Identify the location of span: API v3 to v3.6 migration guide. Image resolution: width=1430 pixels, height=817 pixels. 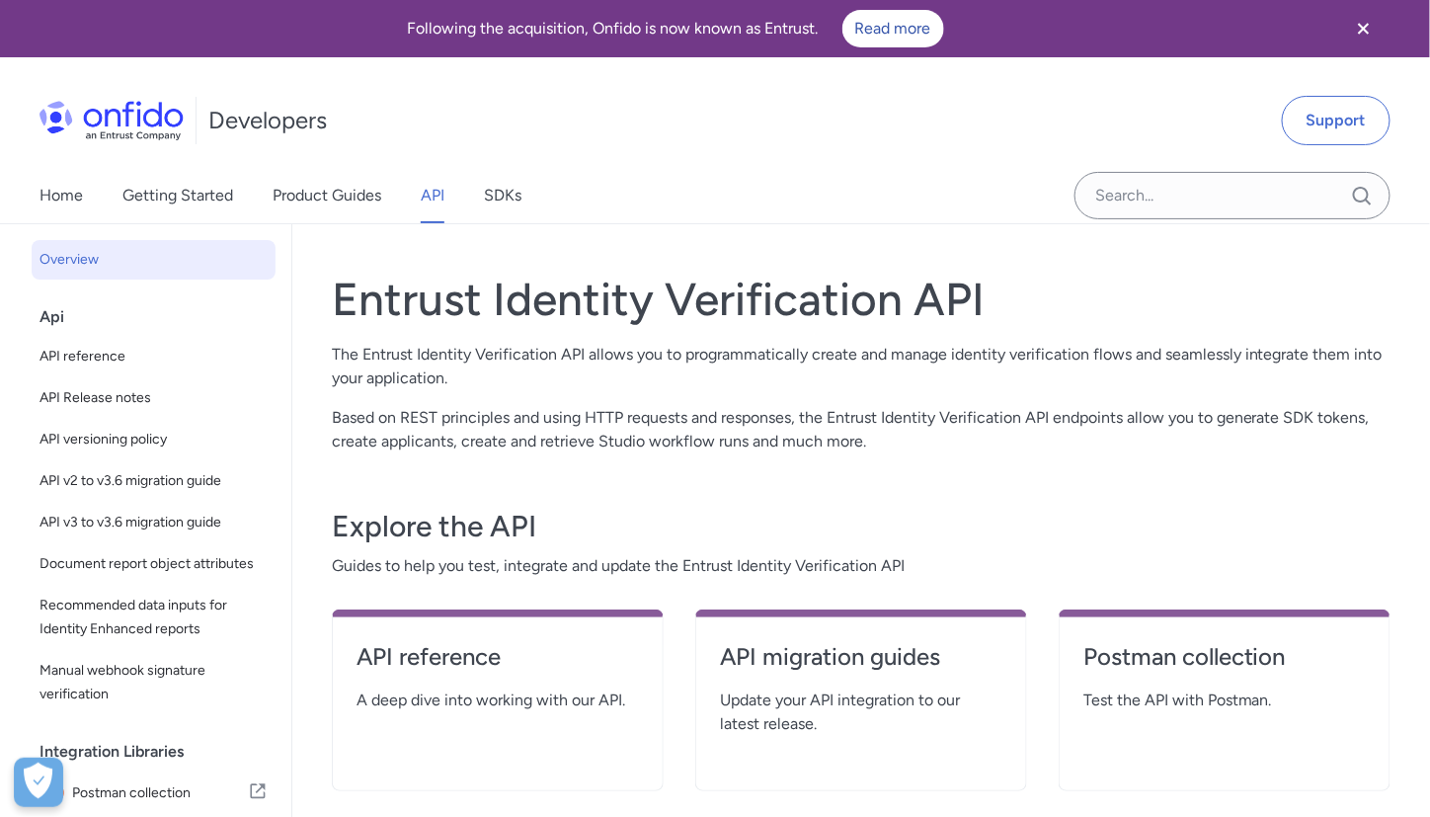
(153, 522).